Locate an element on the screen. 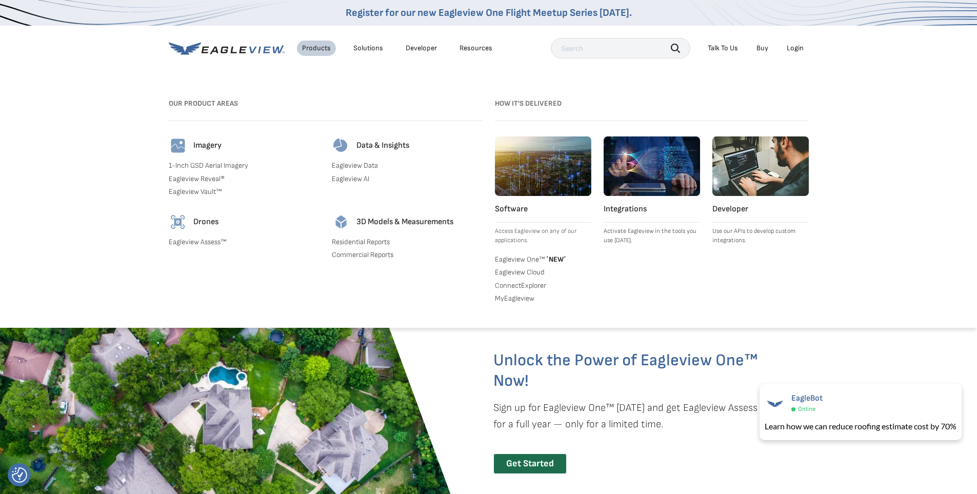 The width and height of the screenshot is (977, 494). img: imagery-icon.svg is located at coordinates (178, 146).